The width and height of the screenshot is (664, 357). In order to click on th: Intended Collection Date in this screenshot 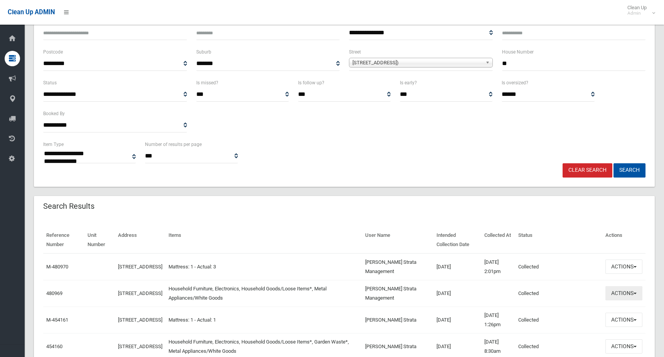, I will do `click(457, 240)`.